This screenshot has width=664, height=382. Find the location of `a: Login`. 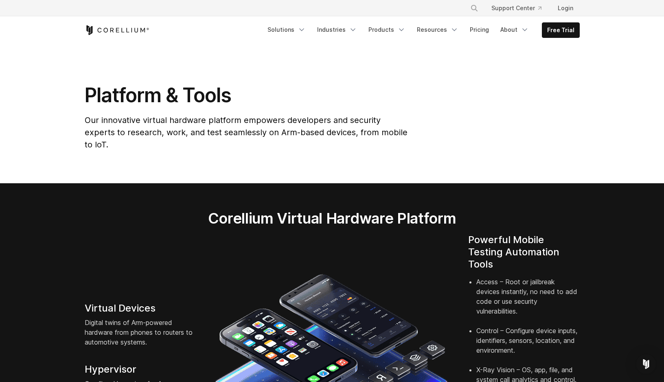

a: Login is located at coordinates (565, 8).